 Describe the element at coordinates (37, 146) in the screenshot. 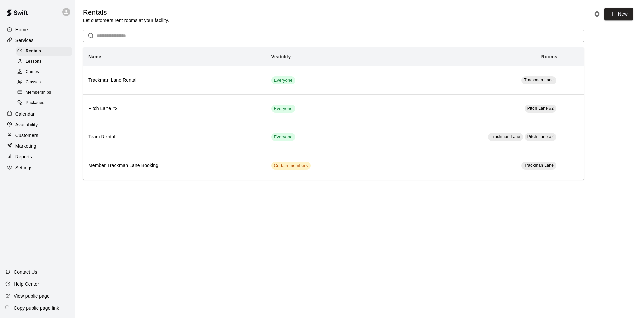

I see `a: Marketing` at that location.